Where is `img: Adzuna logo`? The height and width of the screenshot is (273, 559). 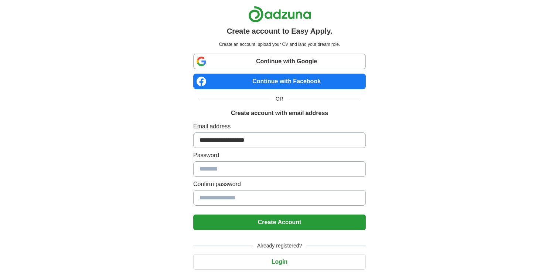 img: Adzuna logo is located at coordinates (280, 14).